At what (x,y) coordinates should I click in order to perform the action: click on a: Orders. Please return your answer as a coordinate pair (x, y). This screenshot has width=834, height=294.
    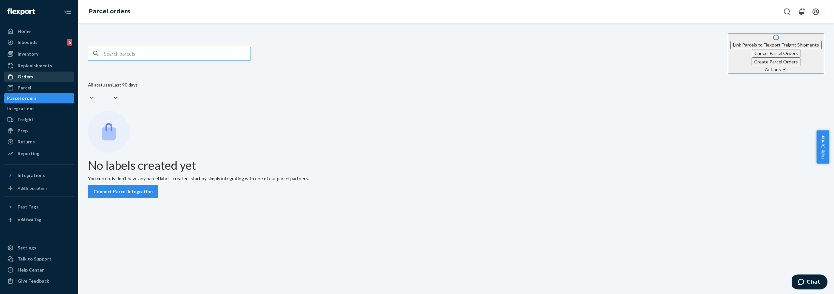
    Looking at the image, I should click on (39, 77).